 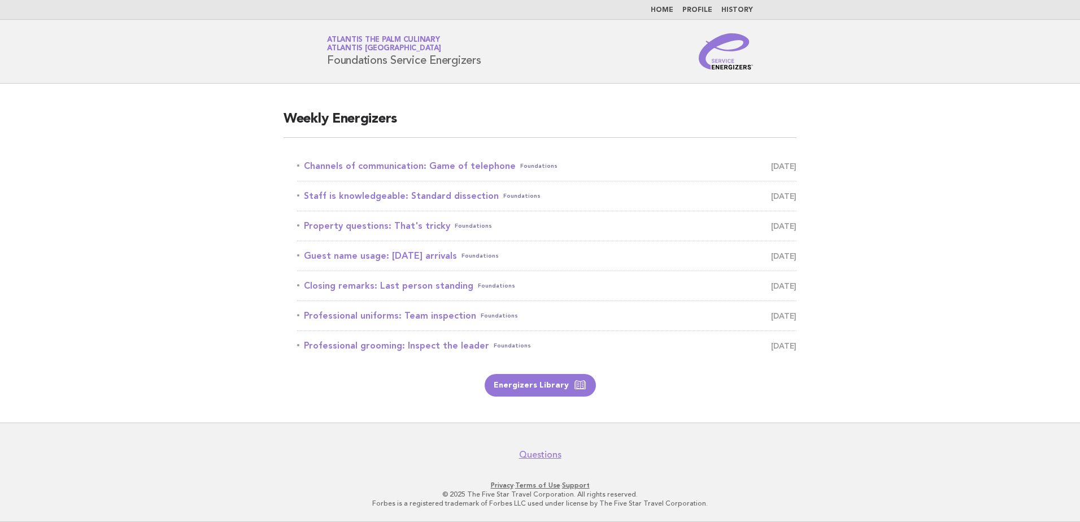 What do you see at coordinates (540, 385) in the screenshot?
I see `a: Energizers Library` at bounding box center [540, 385].